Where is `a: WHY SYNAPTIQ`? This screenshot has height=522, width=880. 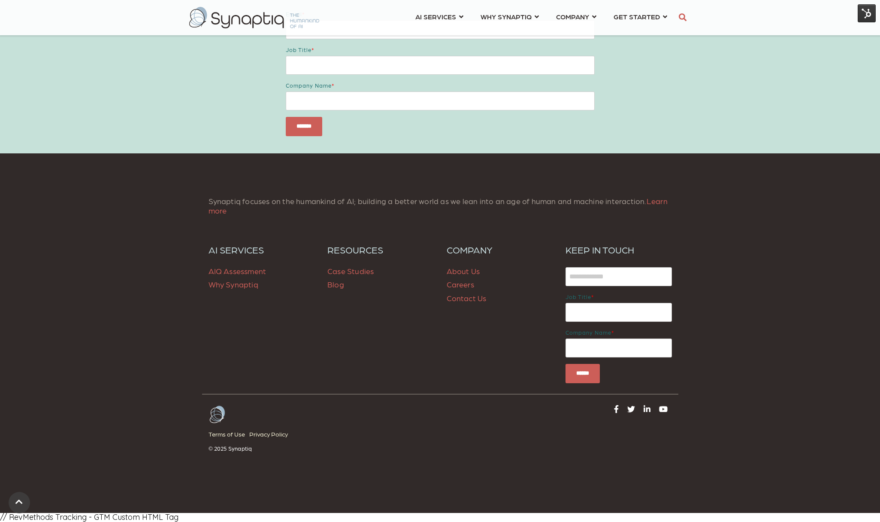 a: WHY SYNAPTIQ is located at coordinates (510, 16).